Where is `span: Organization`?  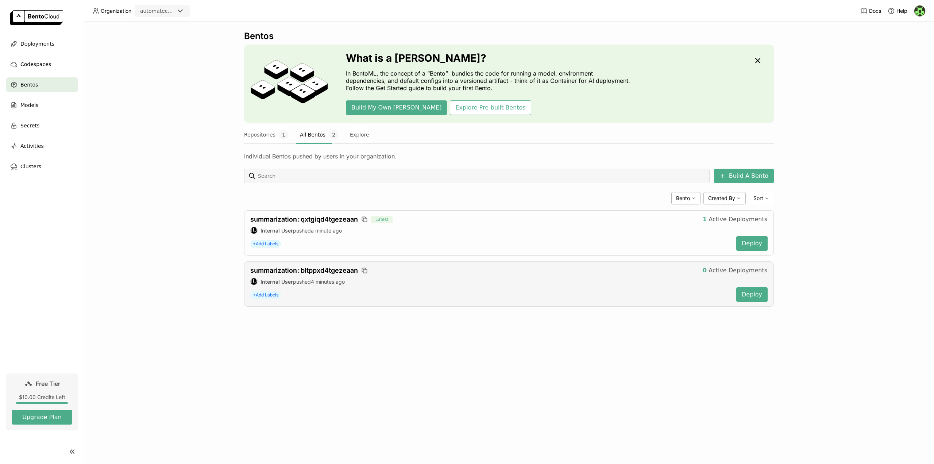 span: Organization is located at coordinates (116, 11).